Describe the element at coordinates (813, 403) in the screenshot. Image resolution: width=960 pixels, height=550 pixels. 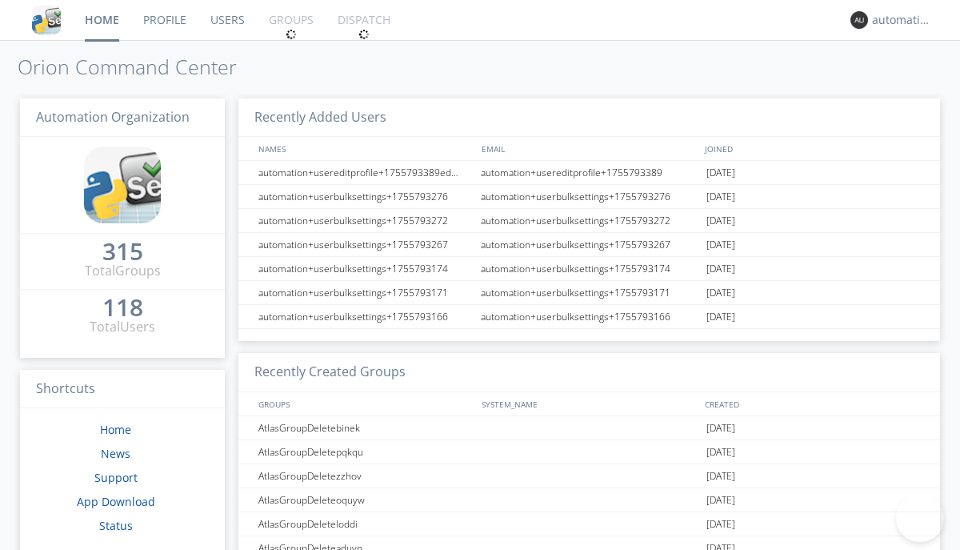
I see `div: CREATED` at that location.